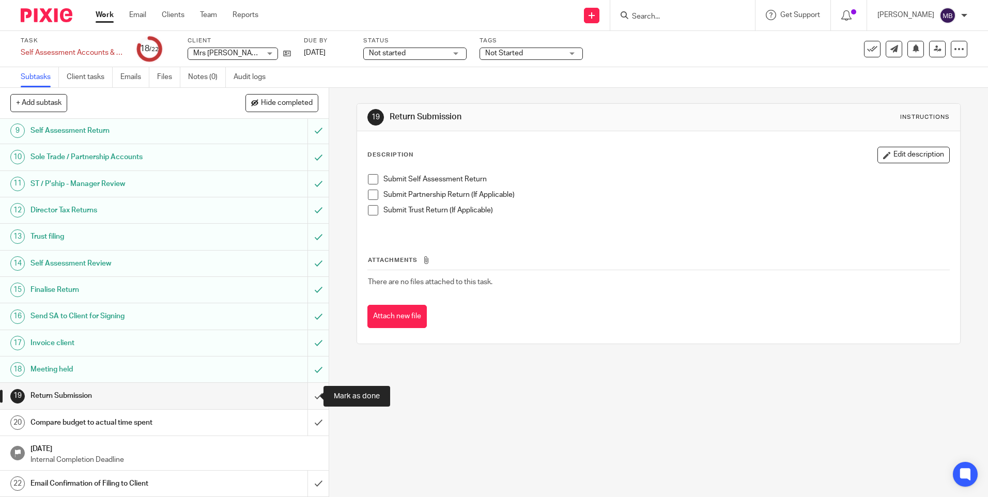  Describe the element at coordinates (154, 49) in the screenshot. I see `small: /22` at that location.